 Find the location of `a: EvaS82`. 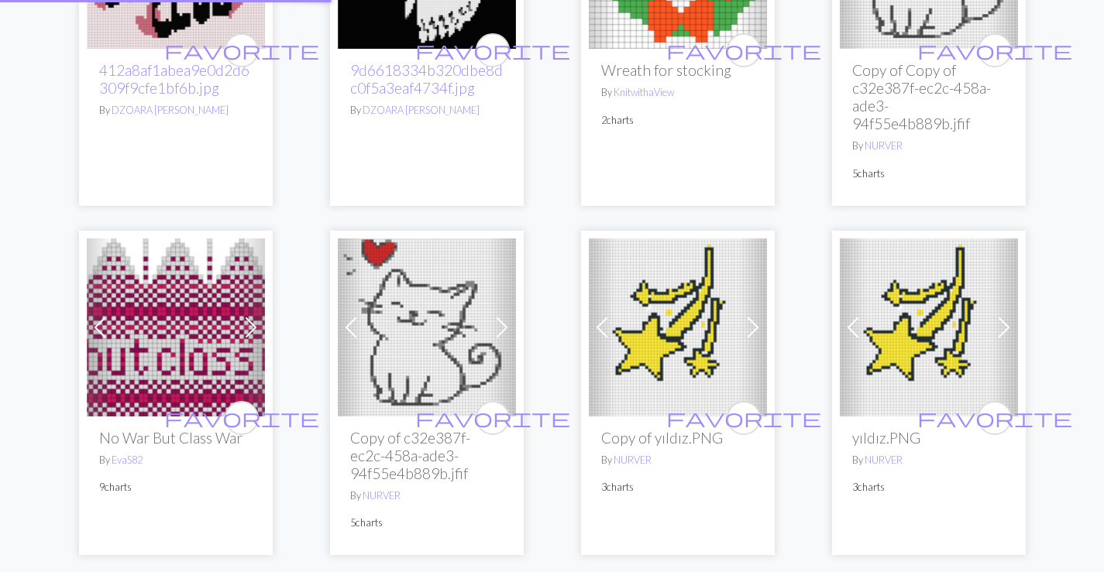

a: EvaS82 is located at coordinates (127, 460).